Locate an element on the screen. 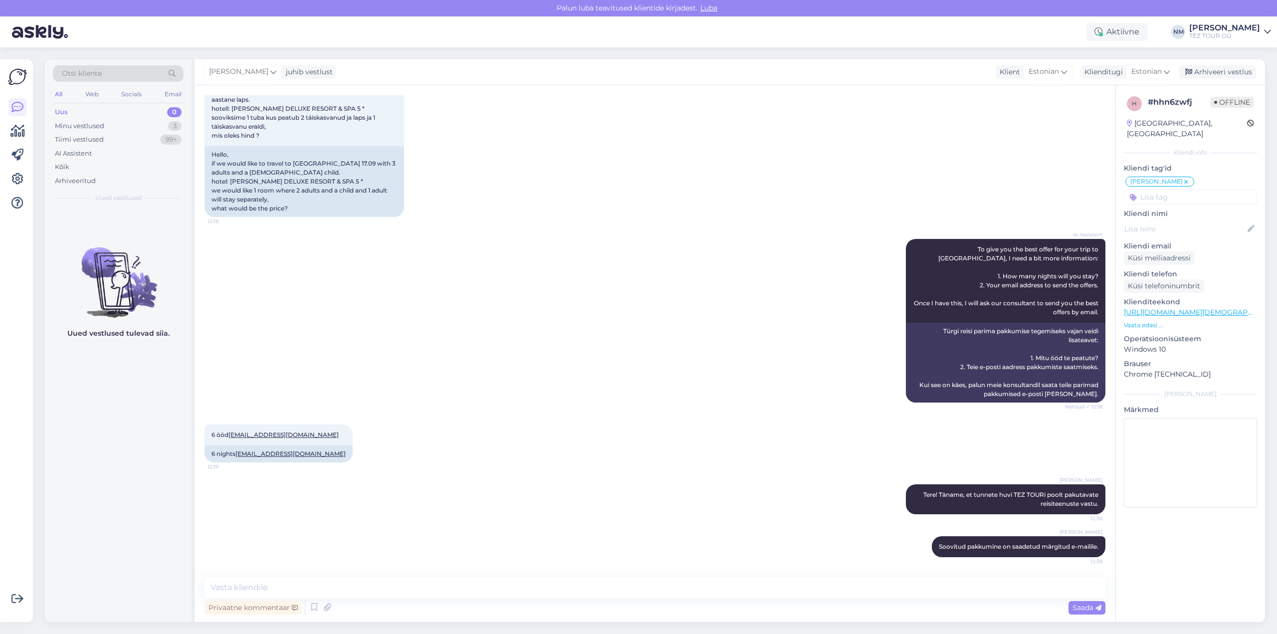 Image resolution: width=1277 pixels, height=634 pixels. div: 3 is located at coordinates (175, 126).